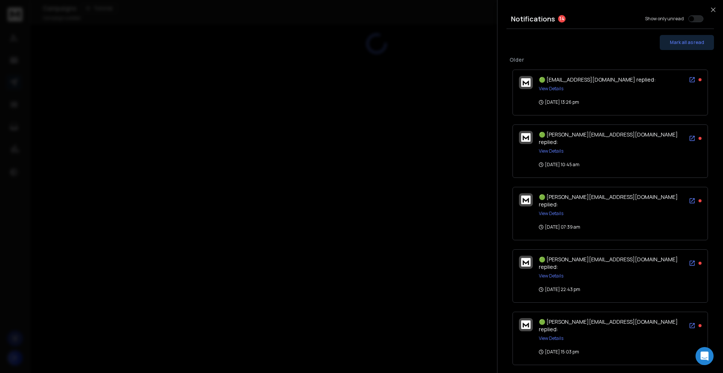 This screenshot has height=373, width=723. What do you see at coordinates (533, 19) in the screenshot?
I see `h3: Notifications` at bounding box center [533, 19].